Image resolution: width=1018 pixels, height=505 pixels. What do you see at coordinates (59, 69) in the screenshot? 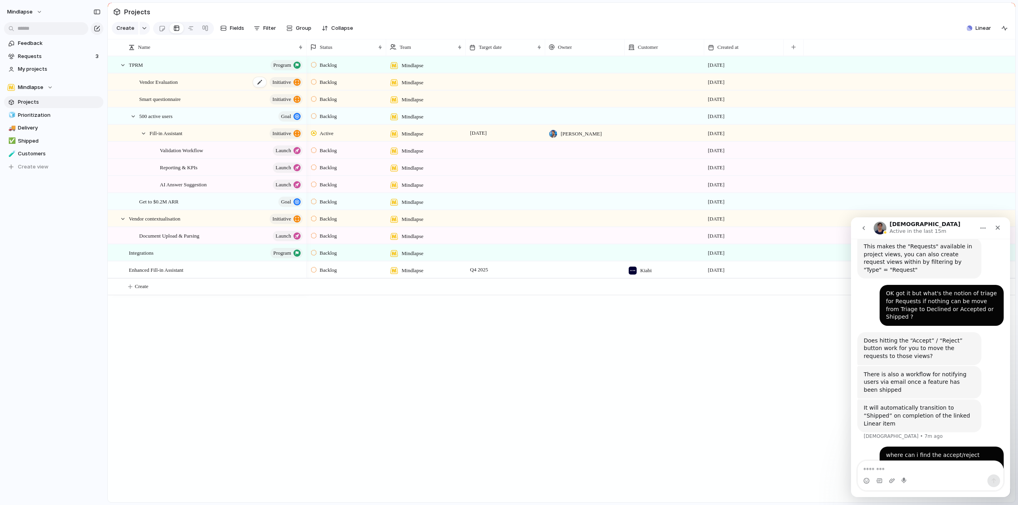
I see `span: My projects` at bounding box center [59, 69].